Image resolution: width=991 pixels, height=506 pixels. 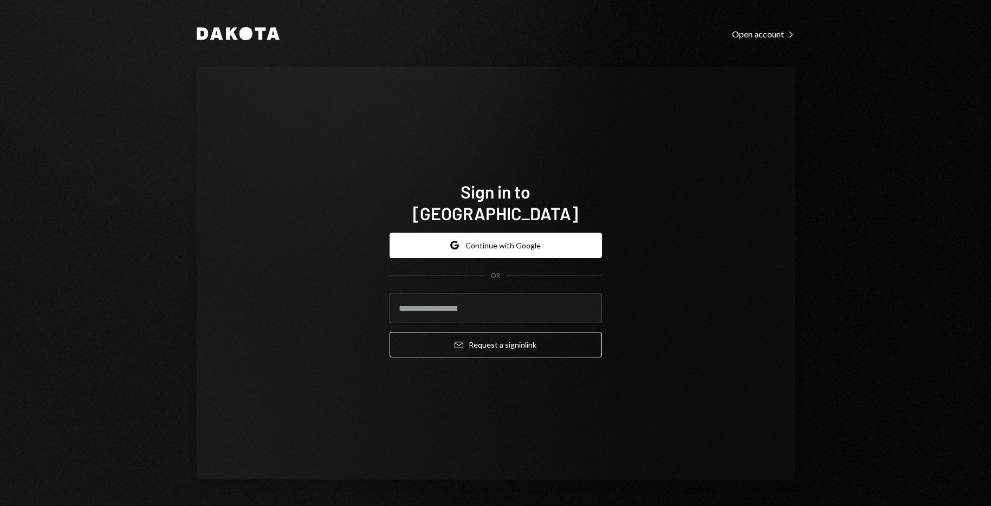 I want to click on a: Open account, so click(x=764, y=34).